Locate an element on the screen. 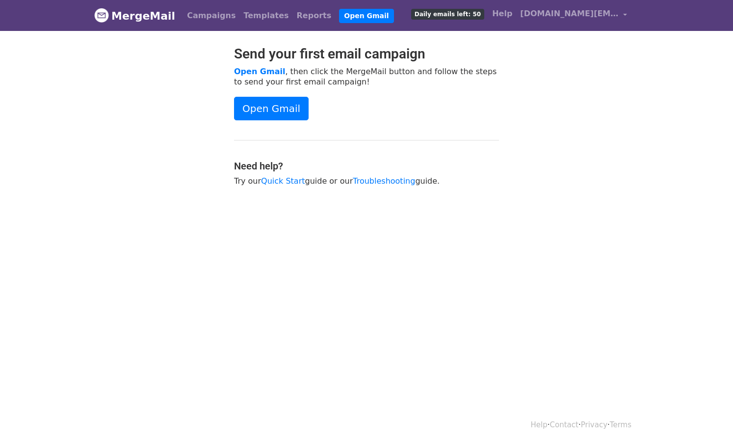 The height and width of the screenshot is (444, 733). a: Privacy is located at coordinates (594, 425).